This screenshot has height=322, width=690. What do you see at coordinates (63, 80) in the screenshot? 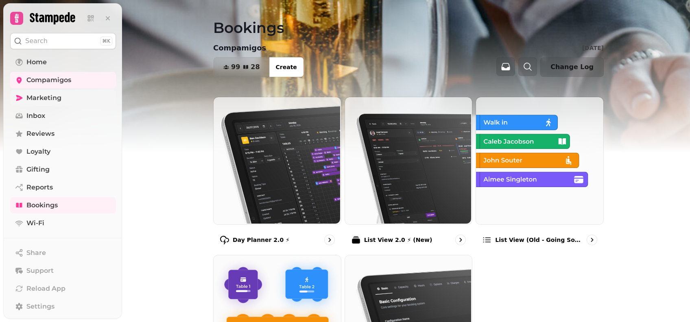
I see `a: Compamigos` at bounding box center [63, 80].